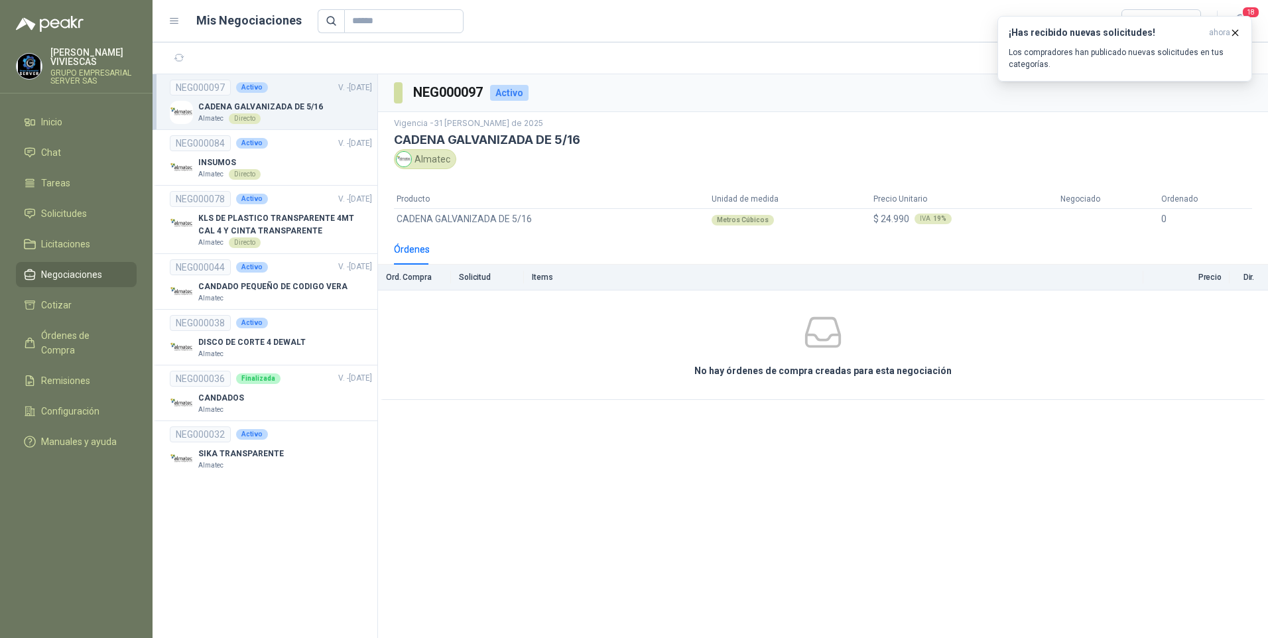 This screenshot has height=638, width=1268. What do you see at coordinates (70, 411) in the screenshot?
I see `span: Configuración` at bounding box center [70, 411].